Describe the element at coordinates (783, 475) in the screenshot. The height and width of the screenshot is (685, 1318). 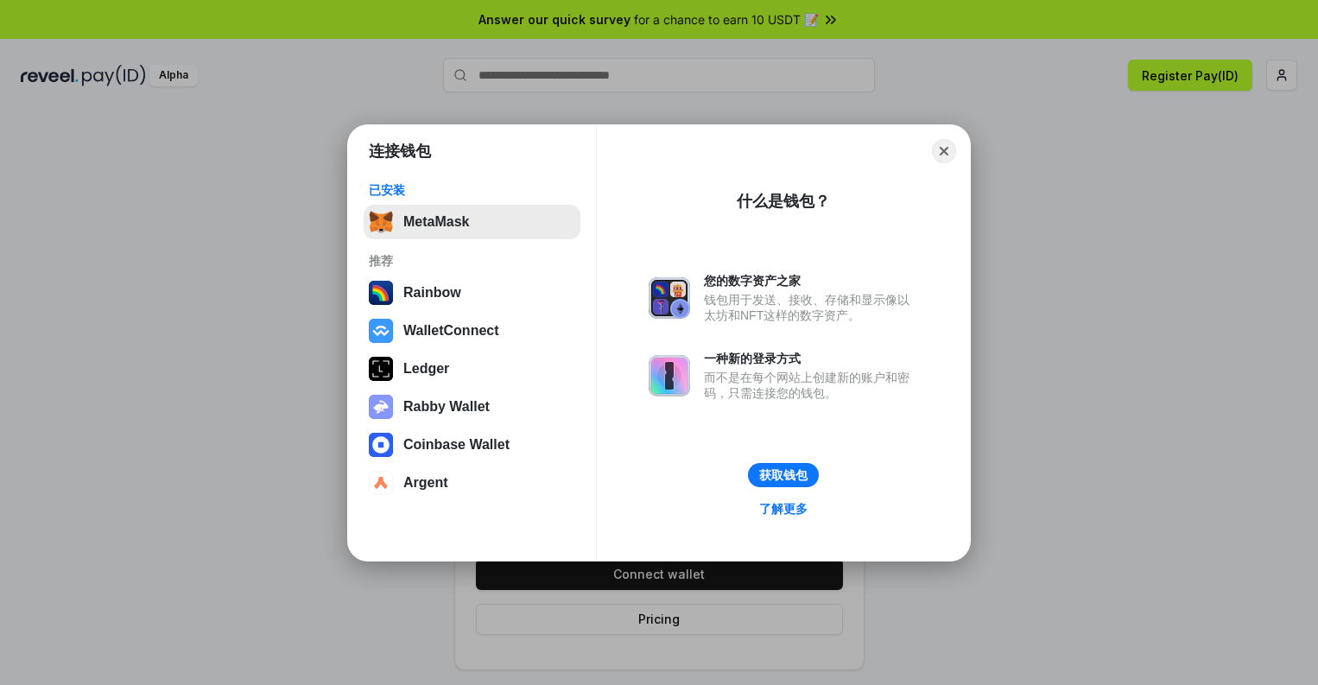
I see `button: 获取钱包` at that location.